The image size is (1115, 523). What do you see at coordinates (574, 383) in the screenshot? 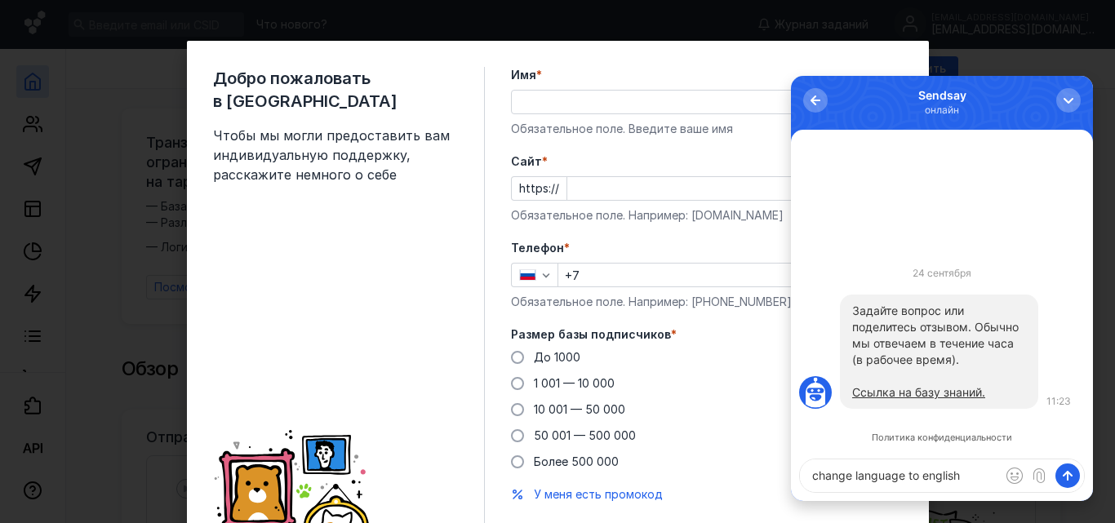
I see `span: 1 001 — 10 000` at bounding box center [574, 383].